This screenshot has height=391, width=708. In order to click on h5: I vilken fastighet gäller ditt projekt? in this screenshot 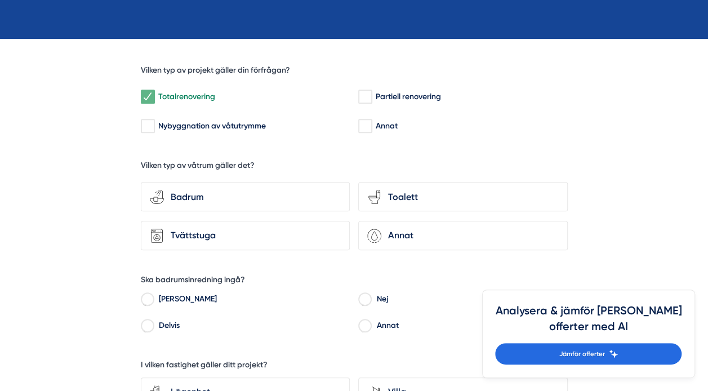, I will do `click(204, 366)`.